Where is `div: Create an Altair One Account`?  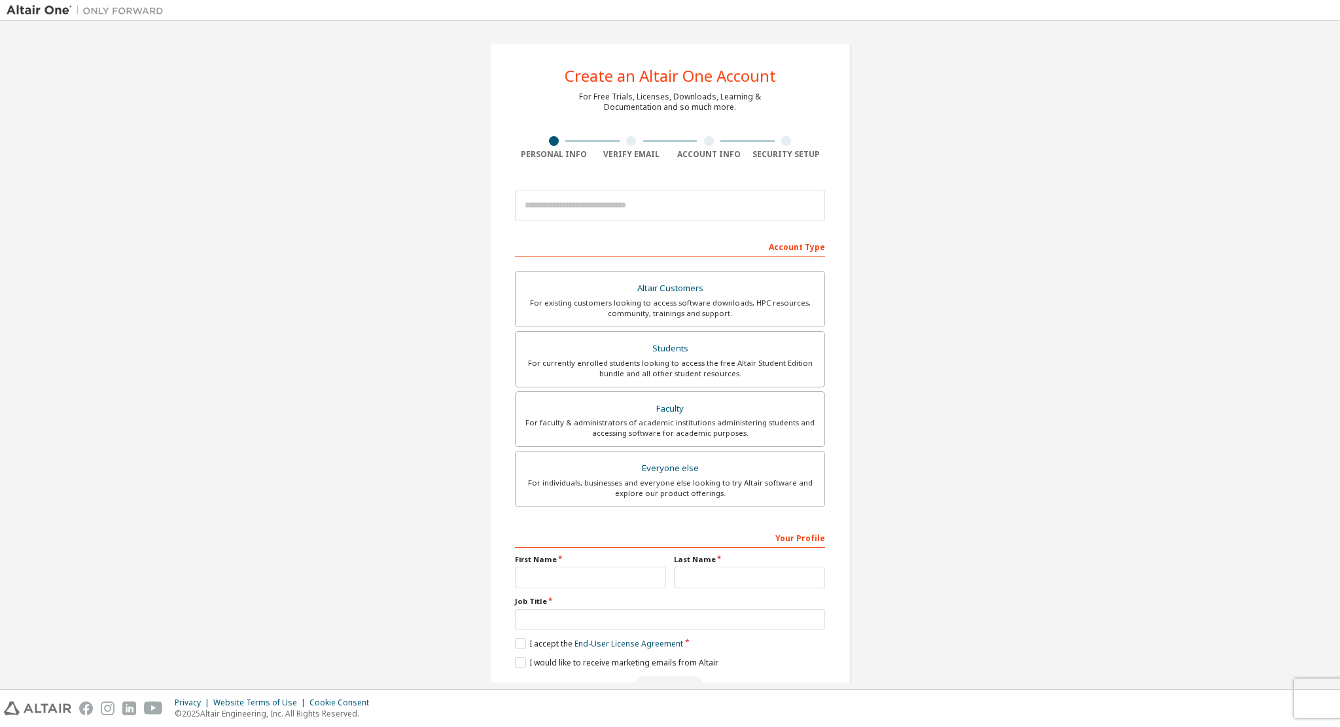
div: Create an Altair One Account is located at coordinates (670, 76).